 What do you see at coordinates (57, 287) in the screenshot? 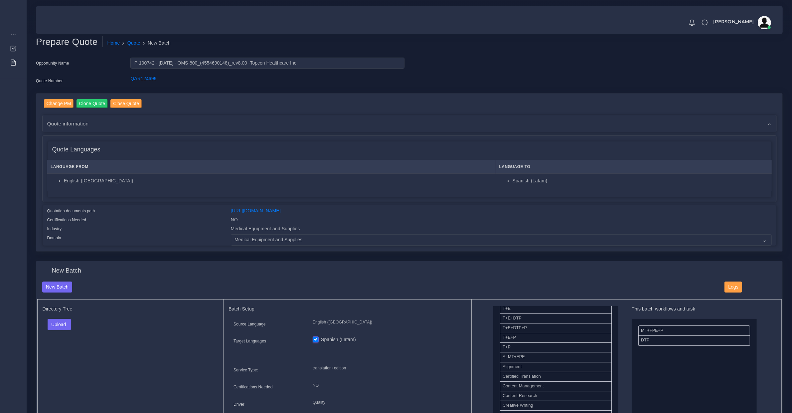
I see `button: New Batch` at bounding box center [57, 287].